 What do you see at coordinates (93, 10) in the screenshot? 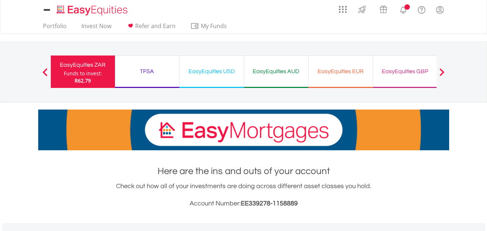
I see `img: EasyEquities_Logo.png` at bounding box center [93, 10].